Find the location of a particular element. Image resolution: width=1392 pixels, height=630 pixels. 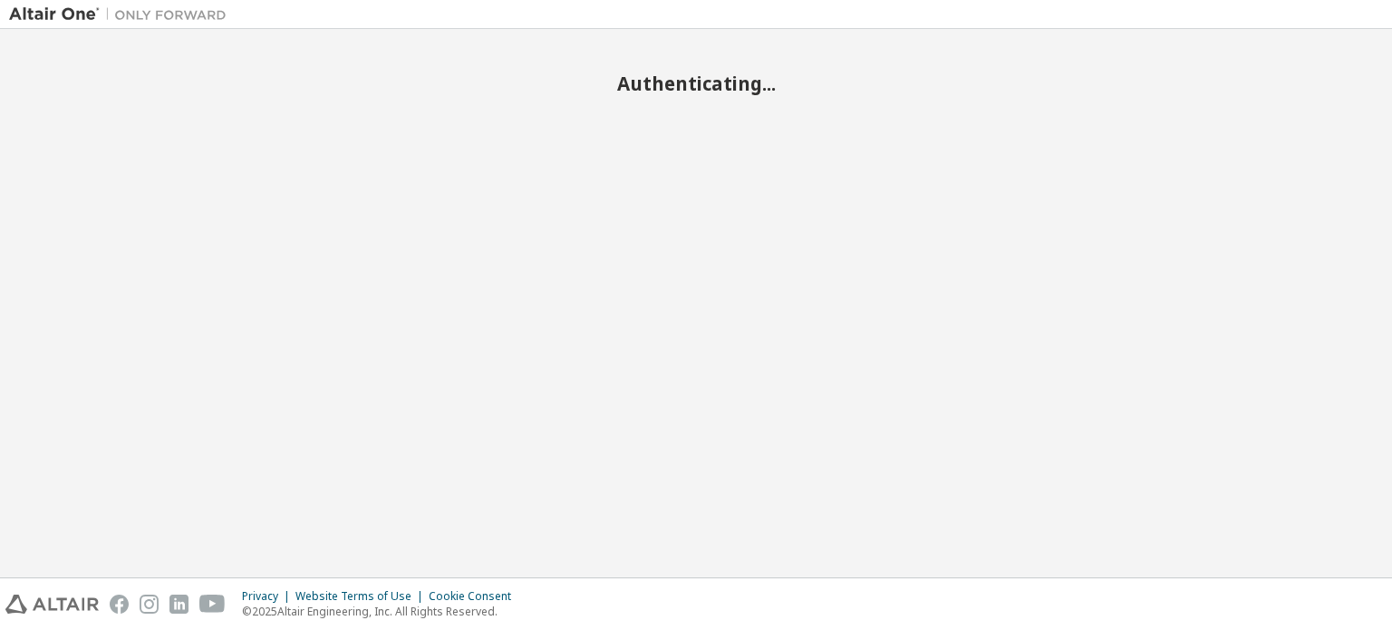

h2: Authenticating... is located at coordinates (696, 83).